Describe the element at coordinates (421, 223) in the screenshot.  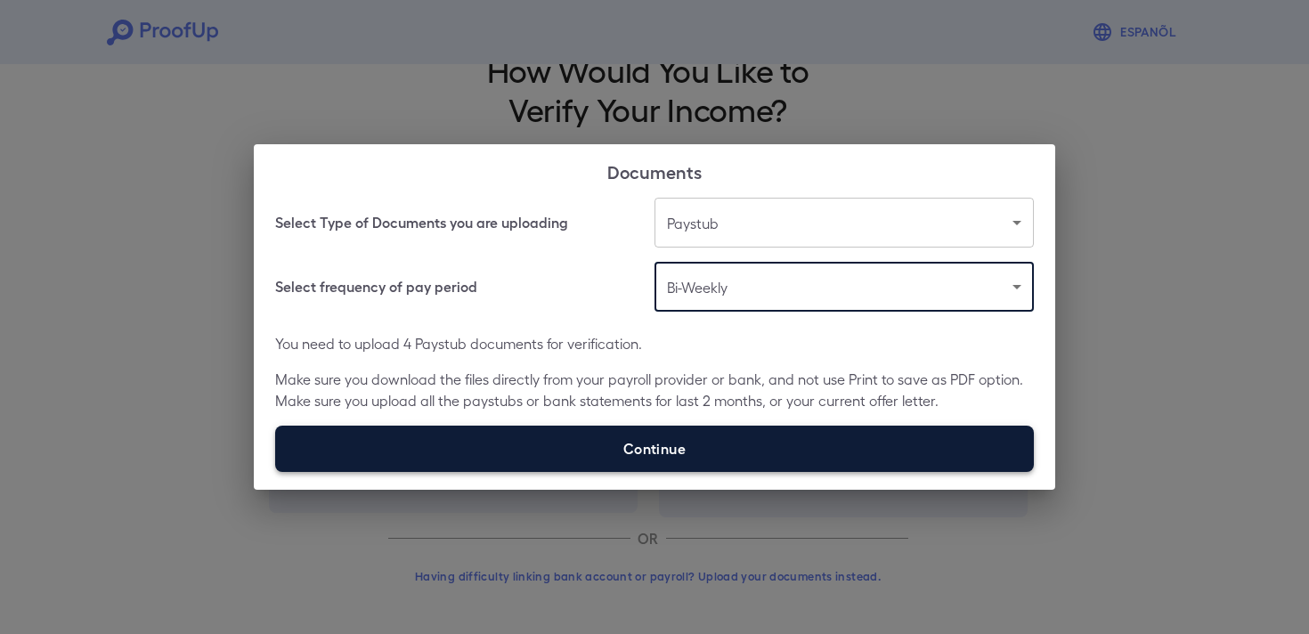
I see `h6: Select Type of Documents you are uploading` at that location.